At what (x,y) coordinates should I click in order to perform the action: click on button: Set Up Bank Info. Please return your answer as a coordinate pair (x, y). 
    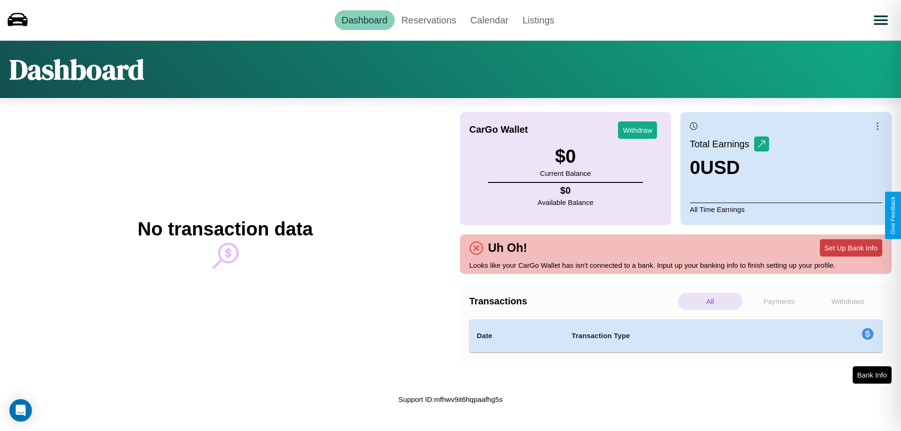
    Looking at the image, I should click on (851, 248).